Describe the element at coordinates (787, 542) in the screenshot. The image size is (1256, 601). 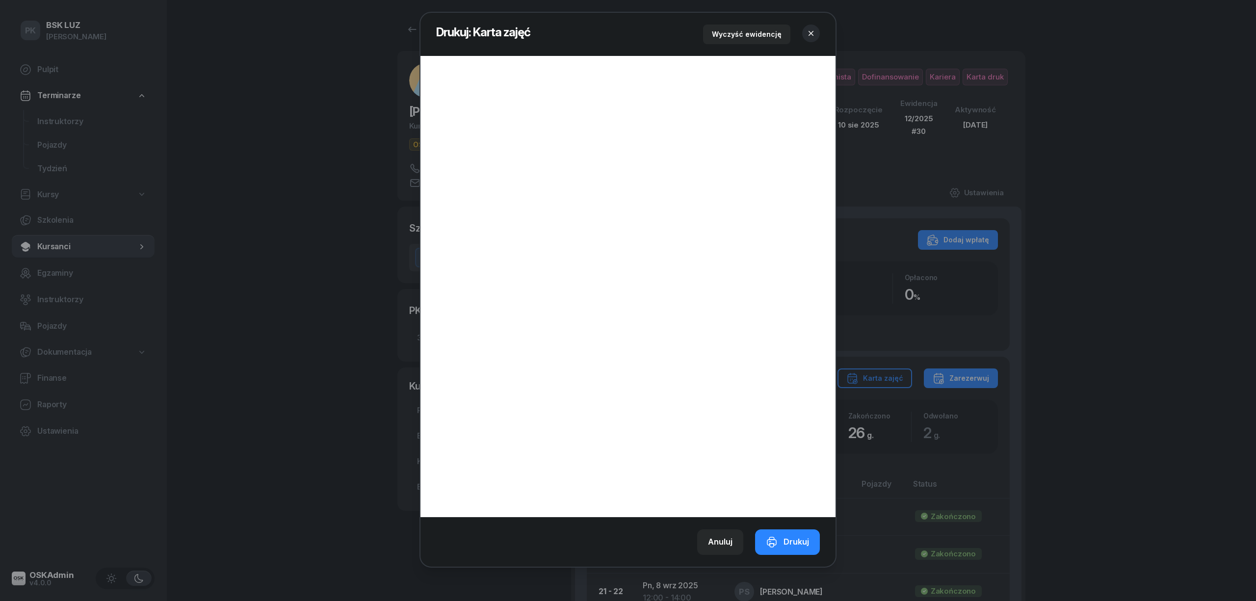
I see `button: Drukuj` at that location.